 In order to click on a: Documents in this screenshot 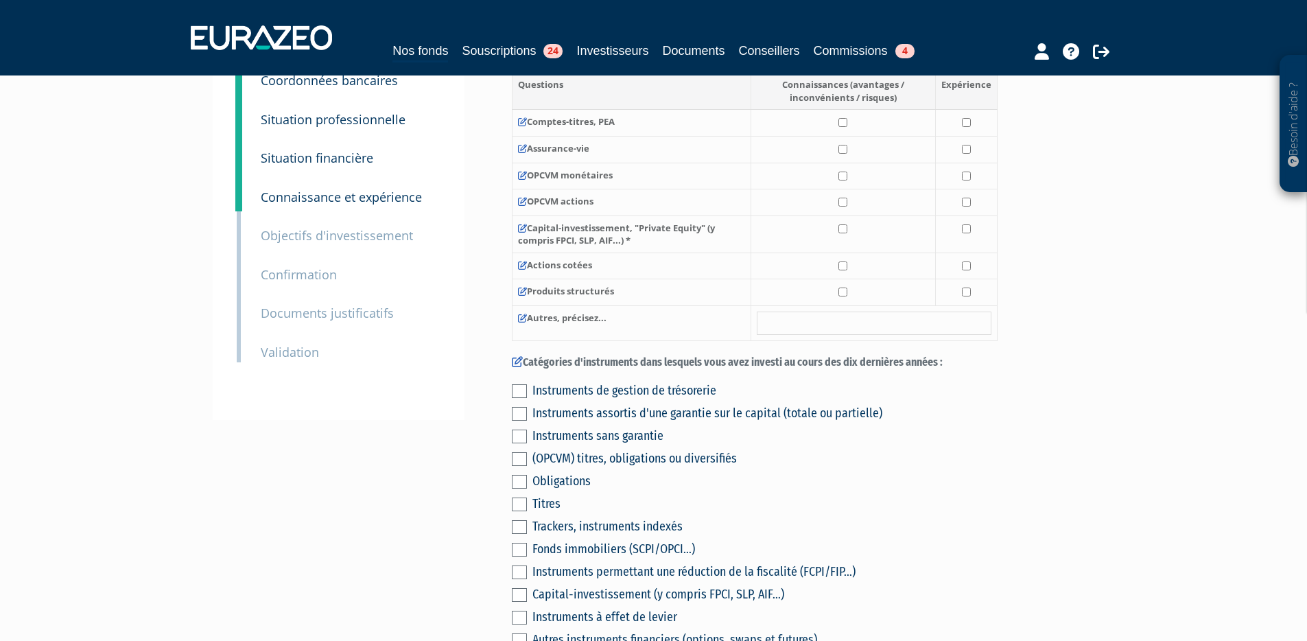, I will do `click(694, 51)`.